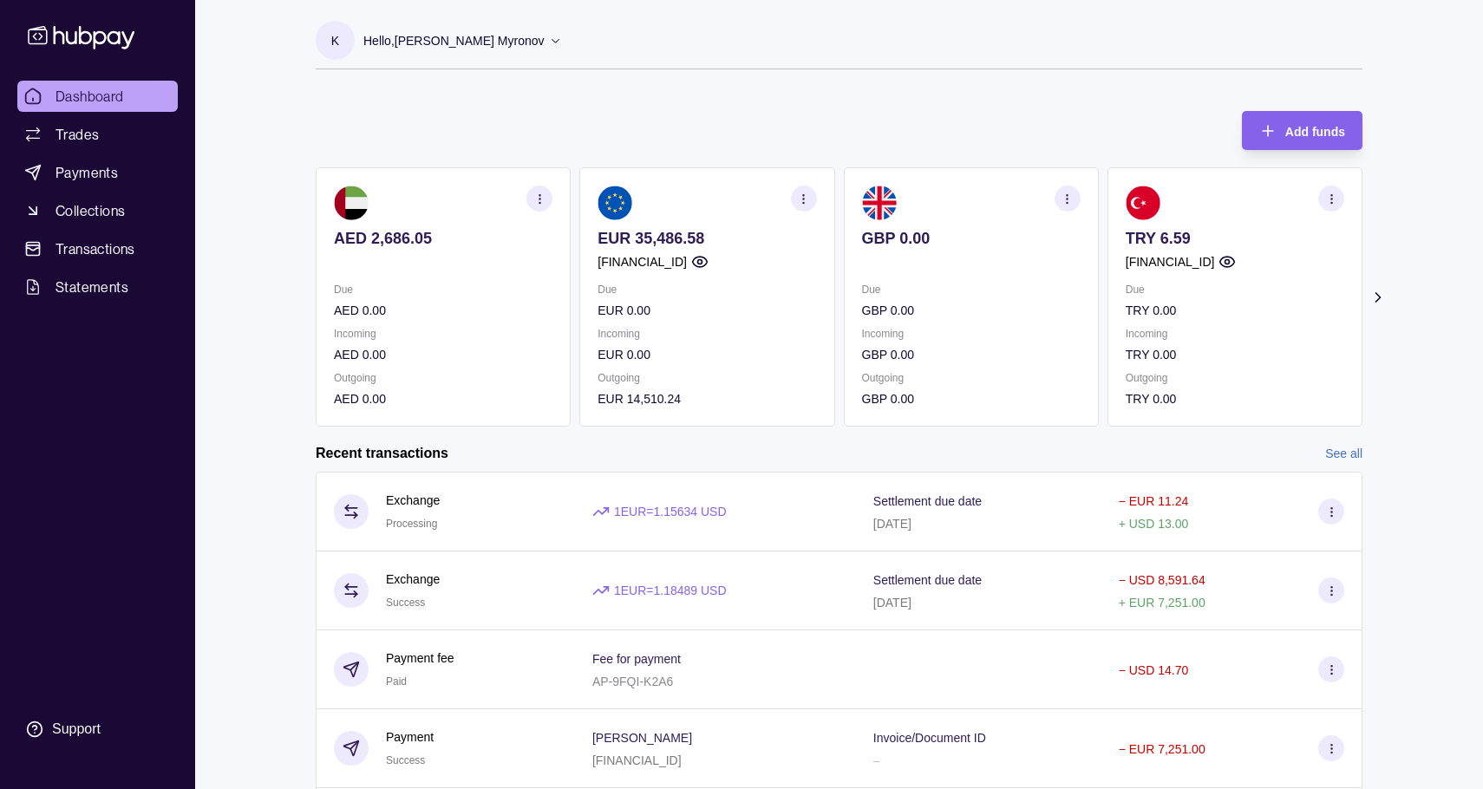  Describe the element at coordinates (97, 134) in the screenshot. I see `a: Trades` at that location.